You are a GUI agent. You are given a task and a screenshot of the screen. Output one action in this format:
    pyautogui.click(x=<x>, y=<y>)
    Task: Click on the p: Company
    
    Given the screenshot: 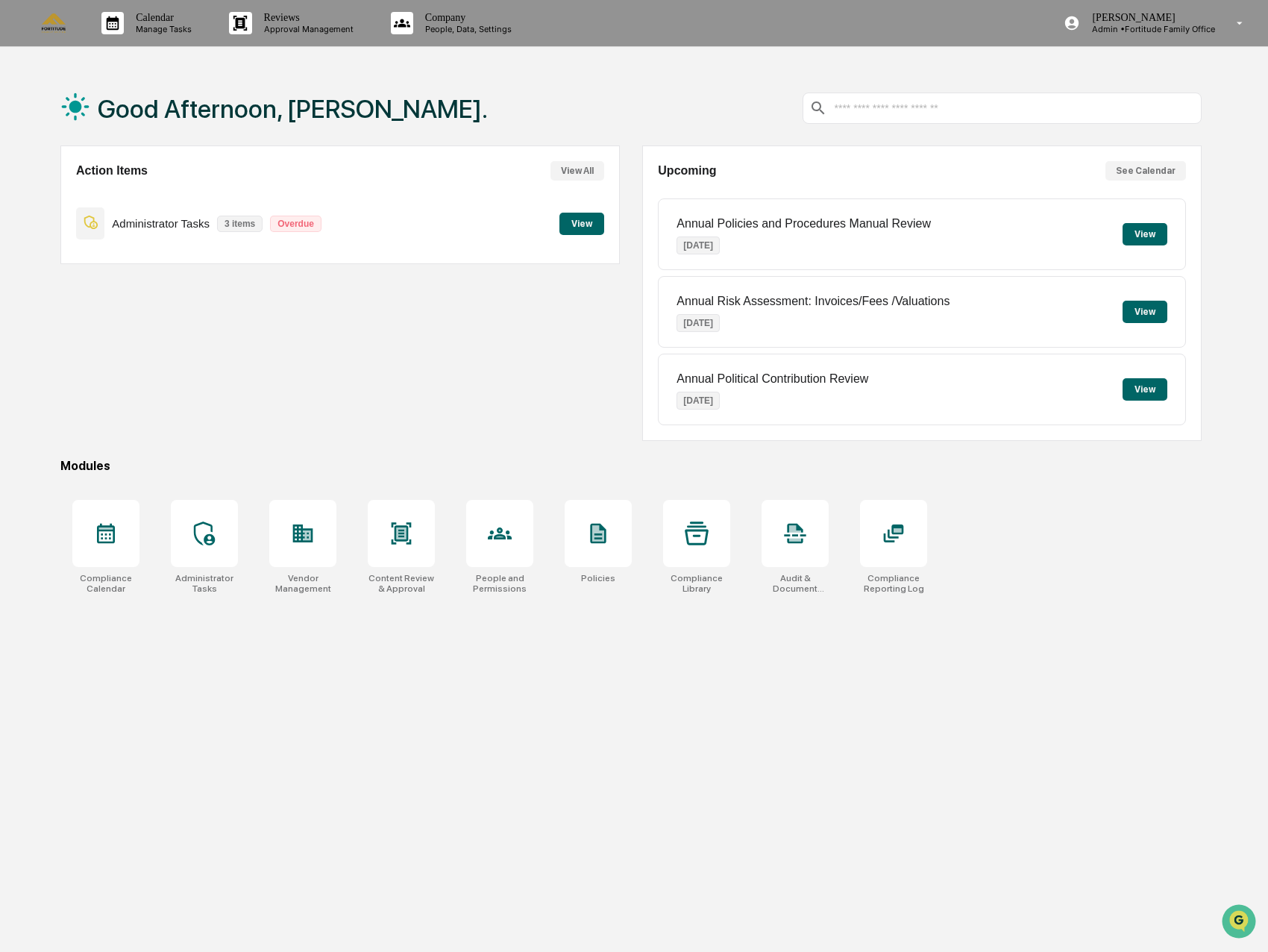 What is the action you would take?
    pyautogui.click(x=466, y=18)
    